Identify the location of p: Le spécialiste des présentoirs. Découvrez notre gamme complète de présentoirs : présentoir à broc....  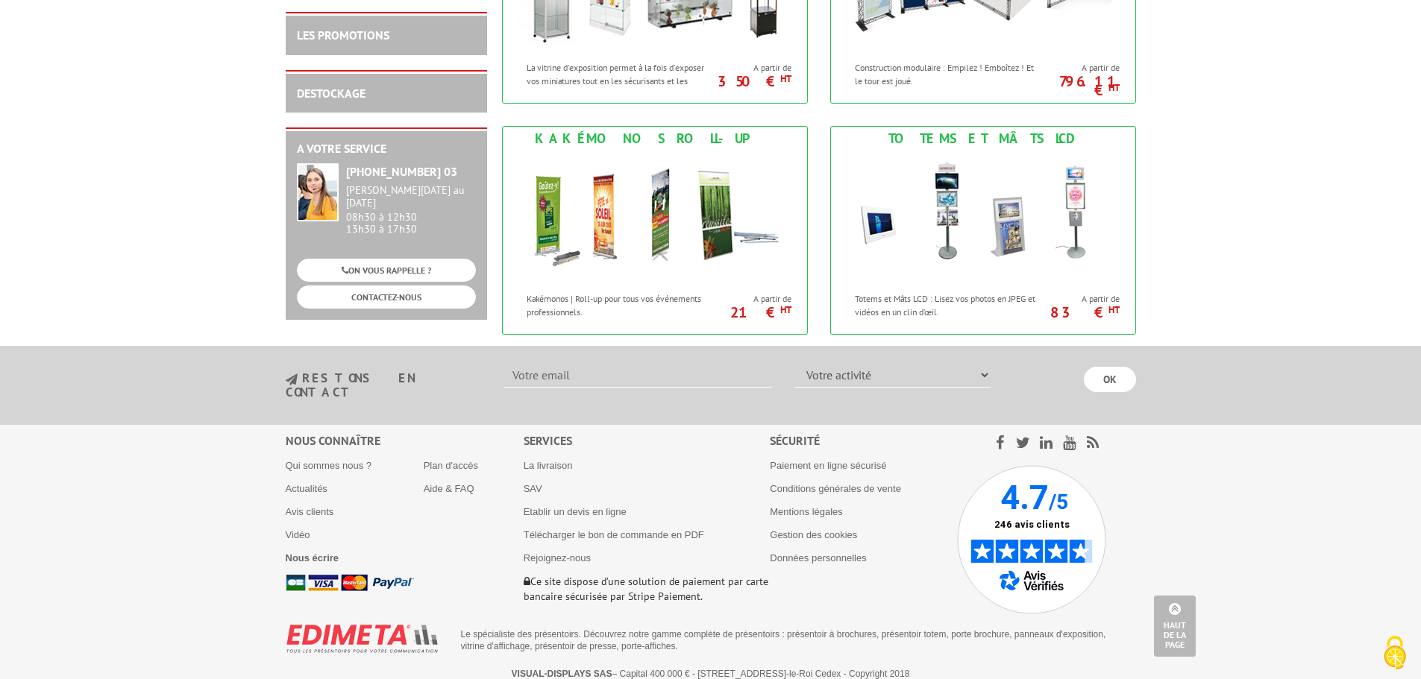
(793, 641).